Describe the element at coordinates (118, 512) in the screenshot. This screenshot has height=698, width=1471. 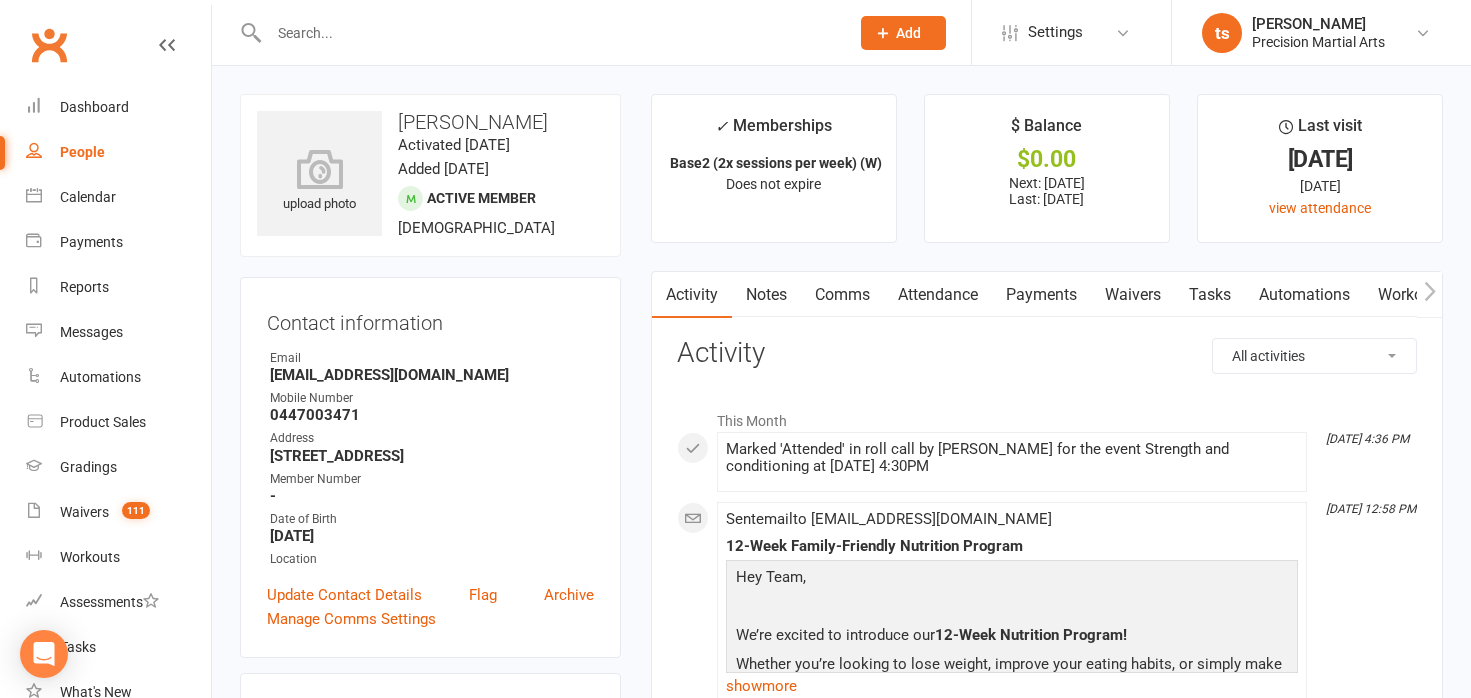
I see `a: Waivers 111` at that location.